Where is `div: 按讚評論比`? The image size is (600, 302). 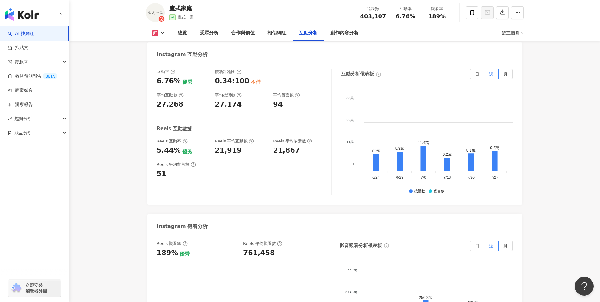
div: 按讚評論比 is located at coordinates (228, 72).